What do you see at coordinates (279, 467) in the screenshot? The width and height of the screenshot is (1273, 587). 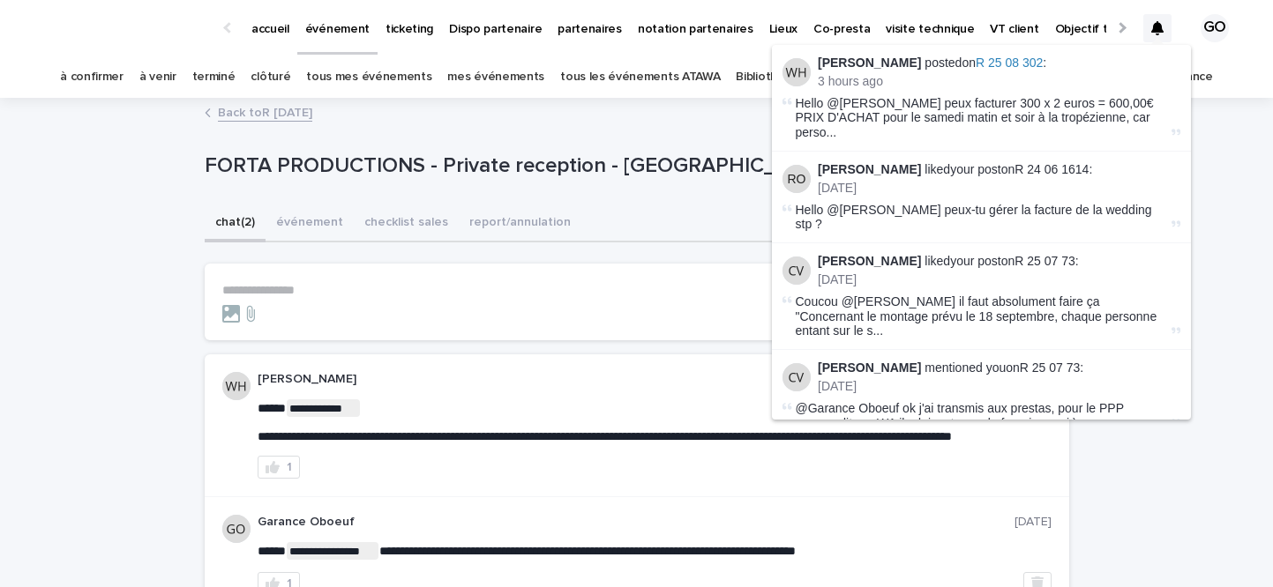 I see `button: 1` at bounding box center [279, 467].